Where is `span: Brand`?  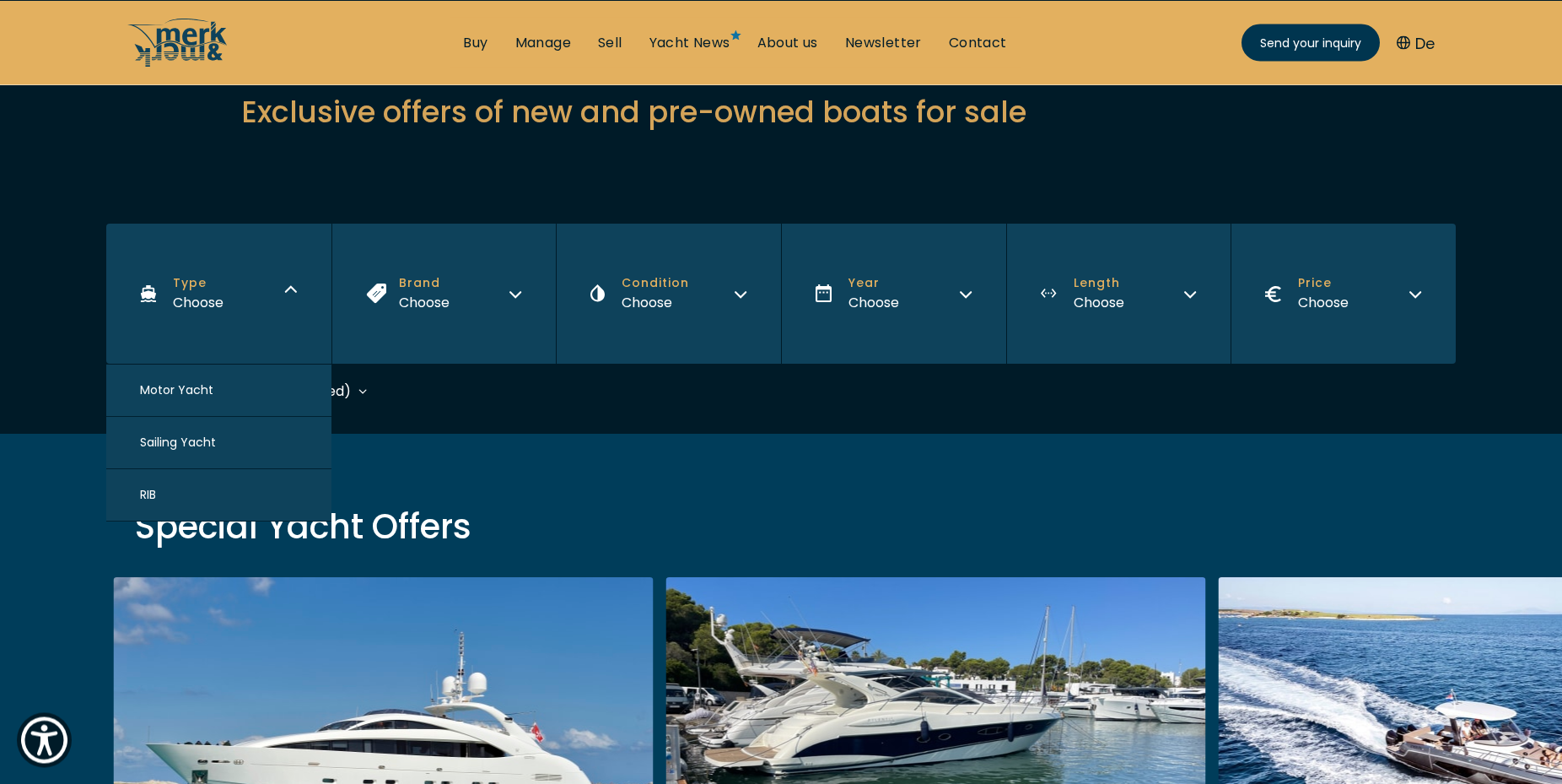
span: Brand is located at coordinates (424, 283).